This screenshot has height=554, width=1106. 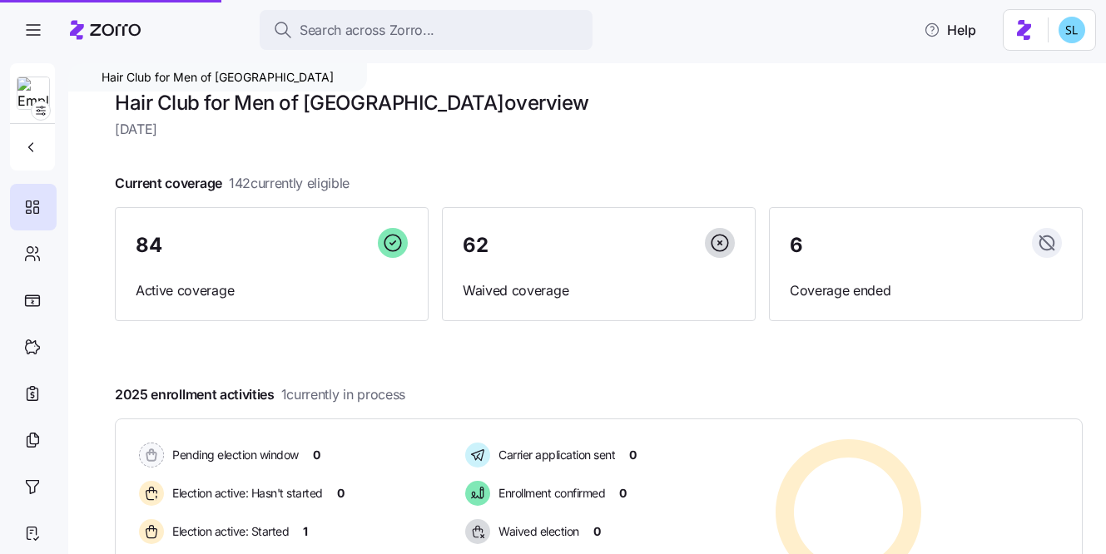 What do you see at coordinates (271, 290) in the screenshot?
I see `span: Active coverage` at bounding box center [271, 290].